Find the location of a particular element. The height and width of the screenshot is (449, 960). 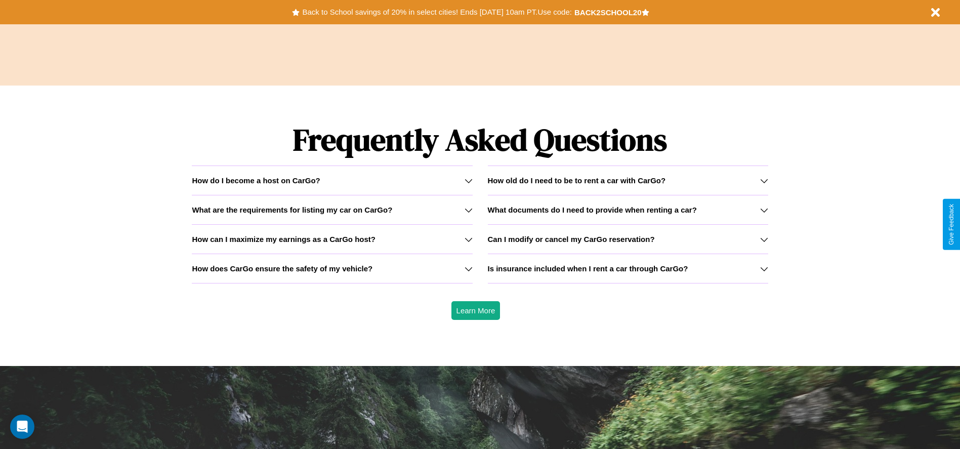

button: Learn More is located at coordinates (476, 310).